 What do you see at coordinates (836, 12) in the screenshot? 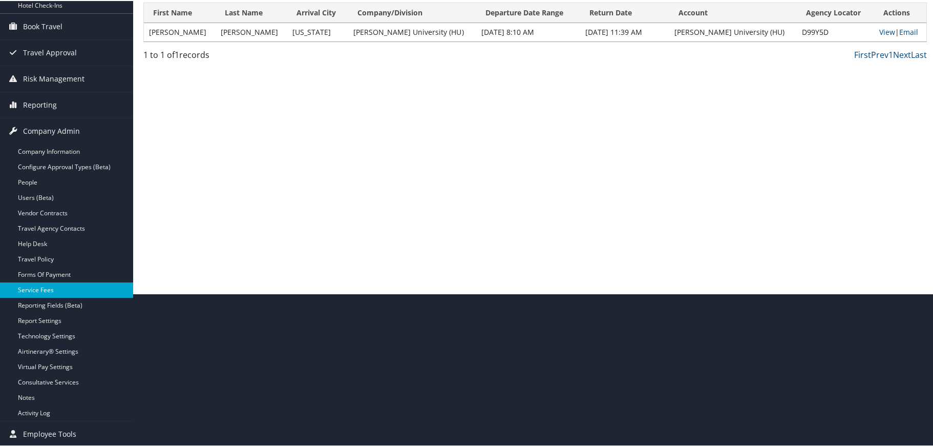
I see `th: Agency Locator: activate to sort column ascending` at bounding box center [836, 12].